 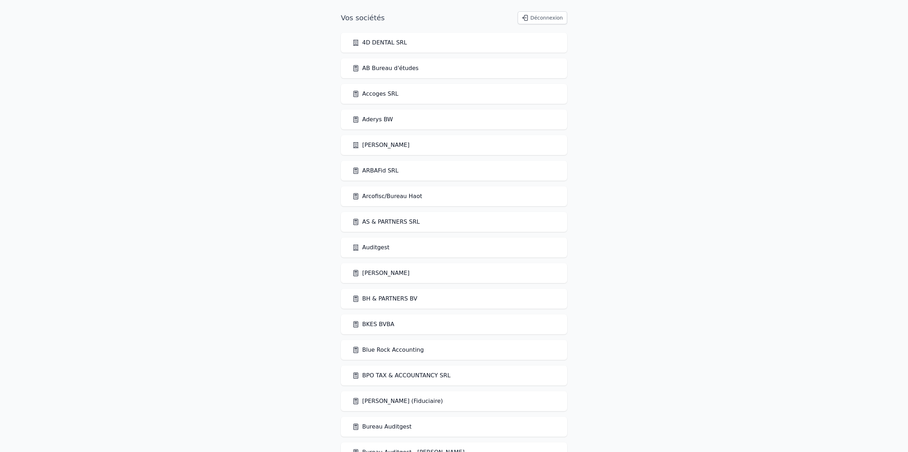 I want to click on a: AS & PARTNERS SRL, so click(x=386, y=222).